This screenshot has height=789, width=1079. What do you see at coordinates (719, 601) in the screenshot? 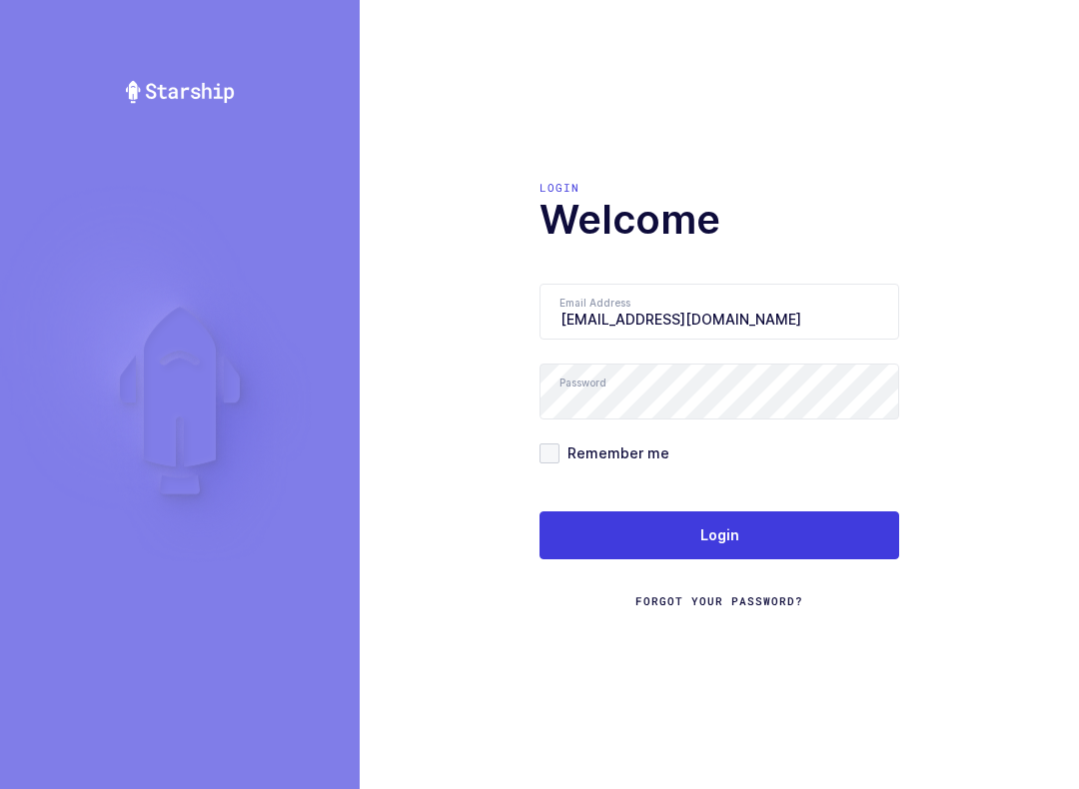
I see `span: Forgot Your Password?` at bounding box center [719, 601].